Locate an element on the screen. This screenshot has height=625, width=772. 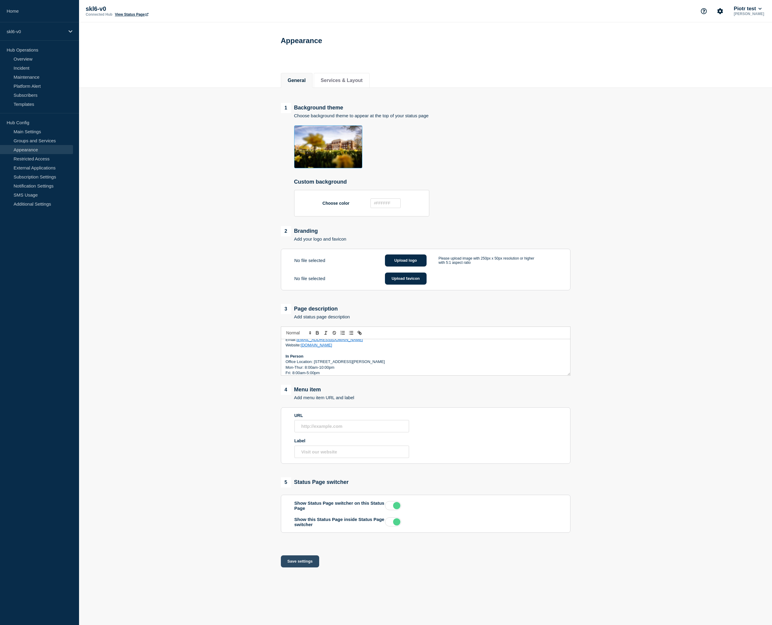
p: Please upload image with 250px x 50px resolution or higher with 5:1 aspect ratio is located at coordinates (490, 261).